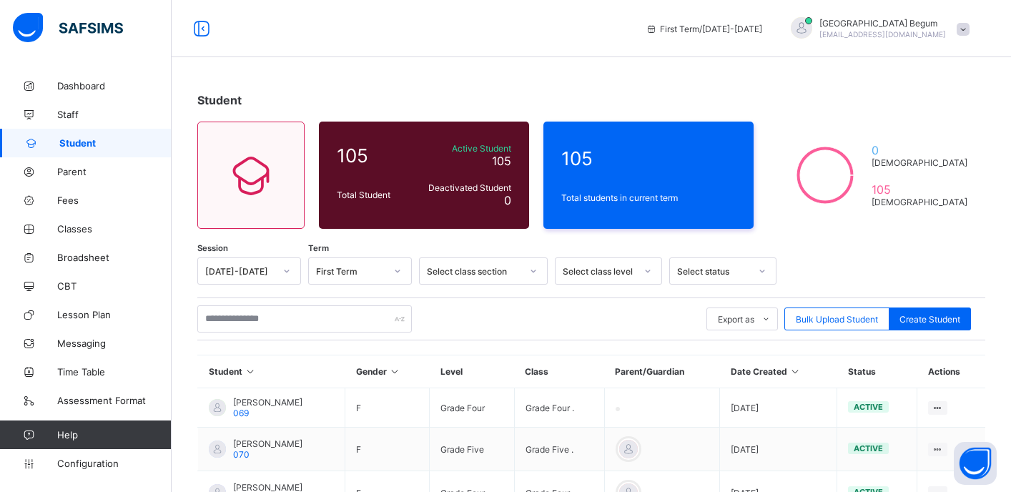 The height and width of the screenshot is (492, 1011). Describe the element at coordinates (212, 248) in the screenshot. I see `span: Session` at that location.